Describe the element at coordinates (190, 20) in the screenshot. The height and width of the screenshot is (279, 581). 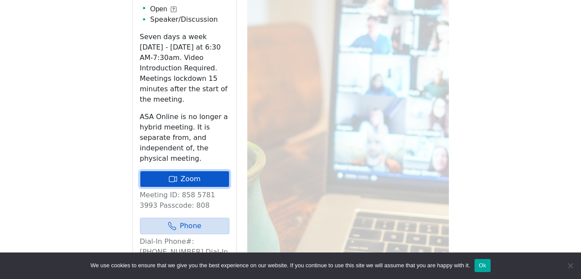
I see `li: Speaker/Discussion` at that location.